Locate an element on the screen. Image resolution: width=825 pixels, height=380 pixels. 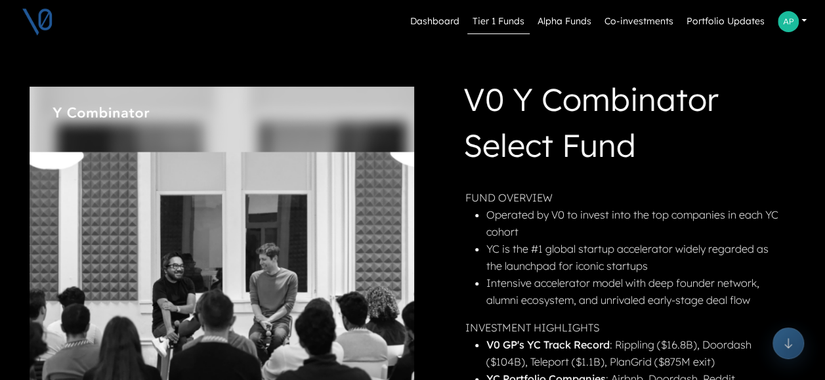
p: INVESTMENT HIGHLIGHTS is located at coordinates (625, 328).